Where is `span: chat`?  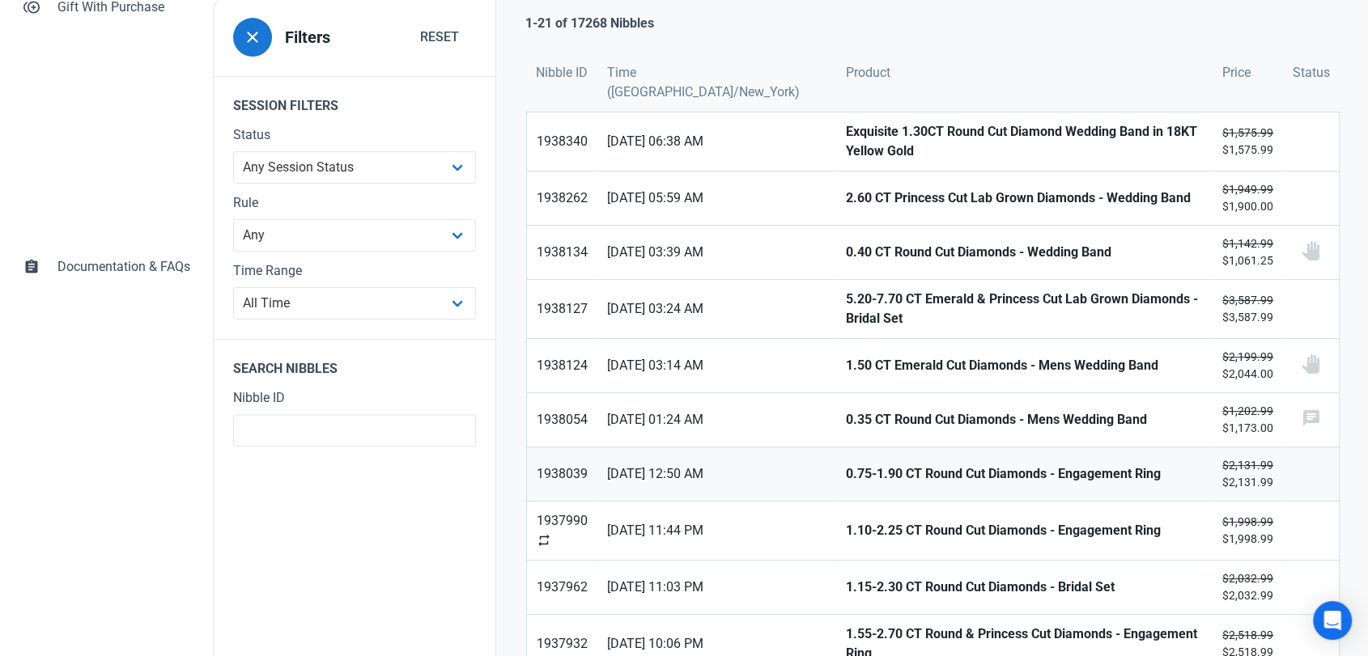
span: chat is located at coordinates (1310, 418).